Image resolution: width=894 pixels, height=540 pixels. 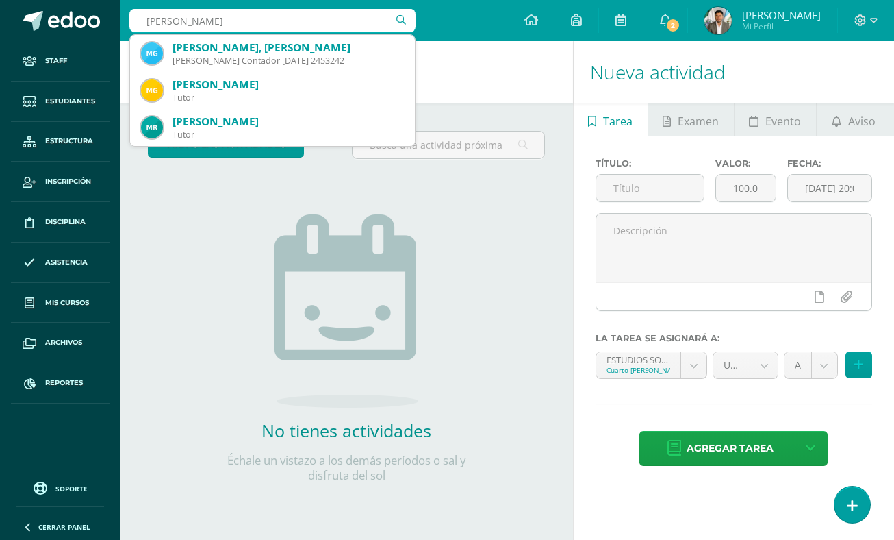 I want to click on a: Soporte, so click(x=60, y=487).